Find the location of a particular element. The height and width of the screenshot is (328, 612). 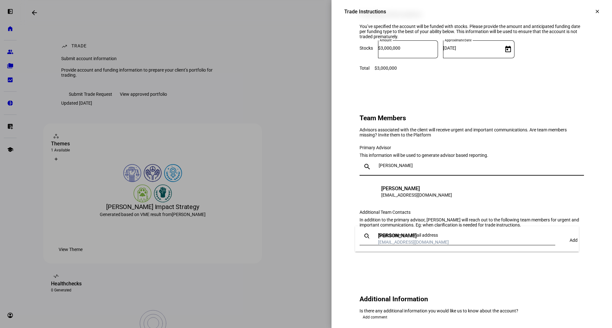

h2: Team Members is located at coordinates (471, 118).